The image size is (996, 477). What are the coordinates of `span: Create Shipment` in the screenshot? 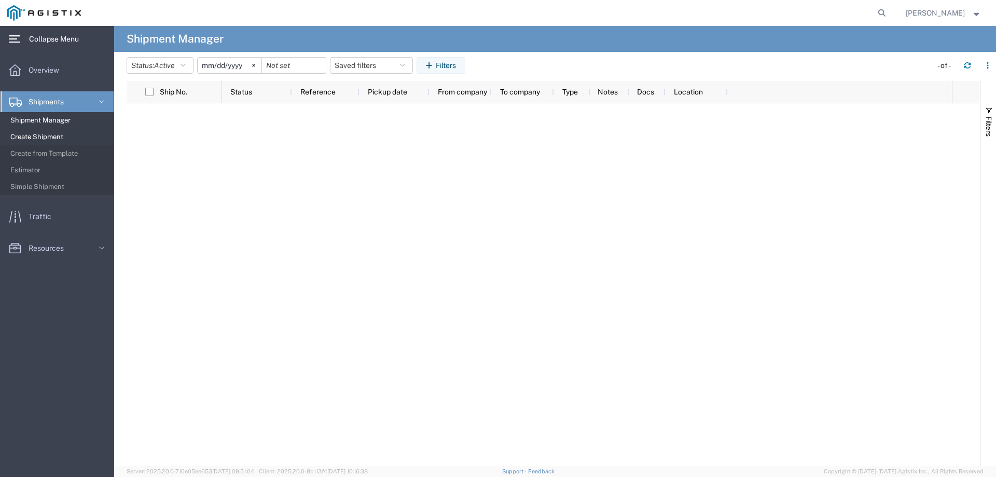 It's located at (58, 137).